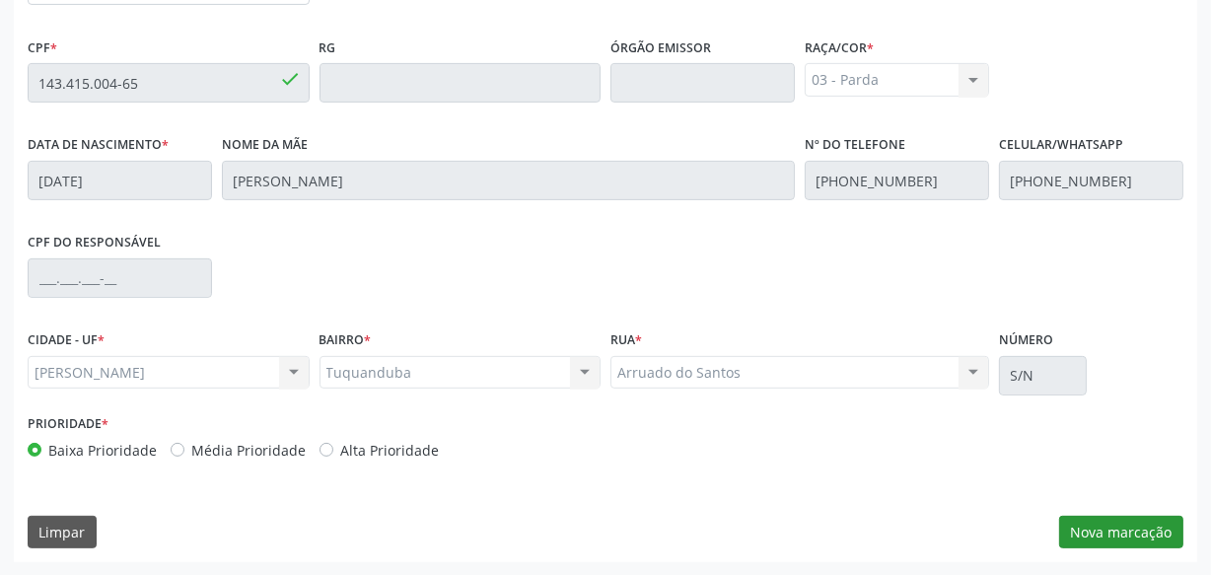  What do you see at coordinates (839, 47) in the screenshot?
I see `label: Raça/cor` at bounding box center [839, 47].